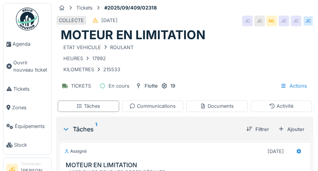  Describe the element at coordinates (27, 126) in the screenshot. I see `a: Équipements` at that location.